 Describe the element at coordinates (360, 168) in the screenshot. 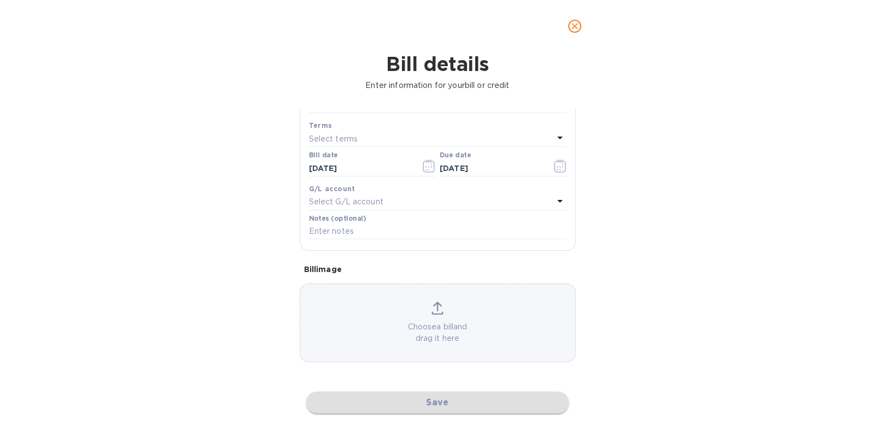

I see `input: Select date` at that location.